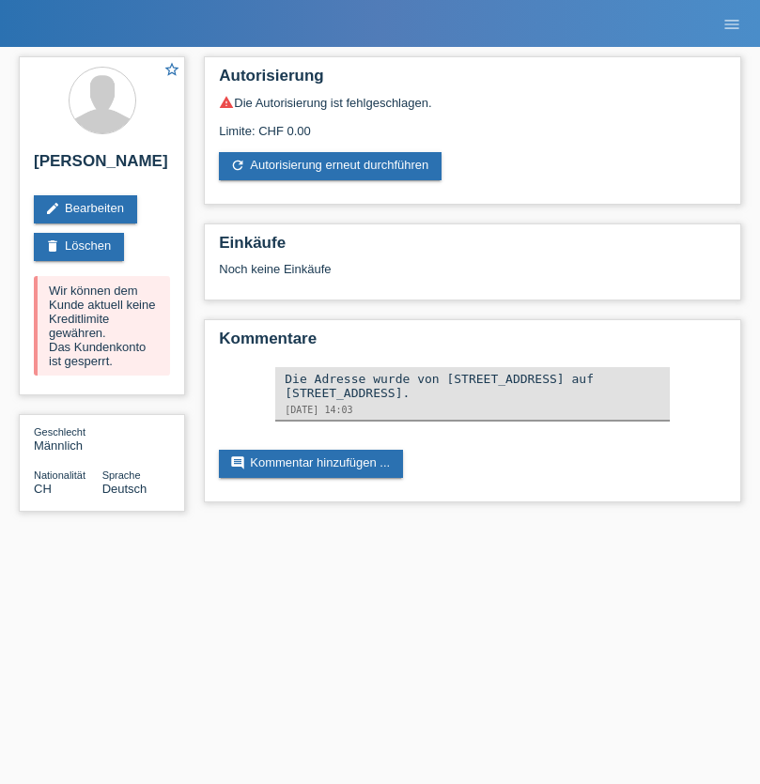 The width and height of the screenshot is (760, 784). I want to click on i: warning, so click(226, 102).